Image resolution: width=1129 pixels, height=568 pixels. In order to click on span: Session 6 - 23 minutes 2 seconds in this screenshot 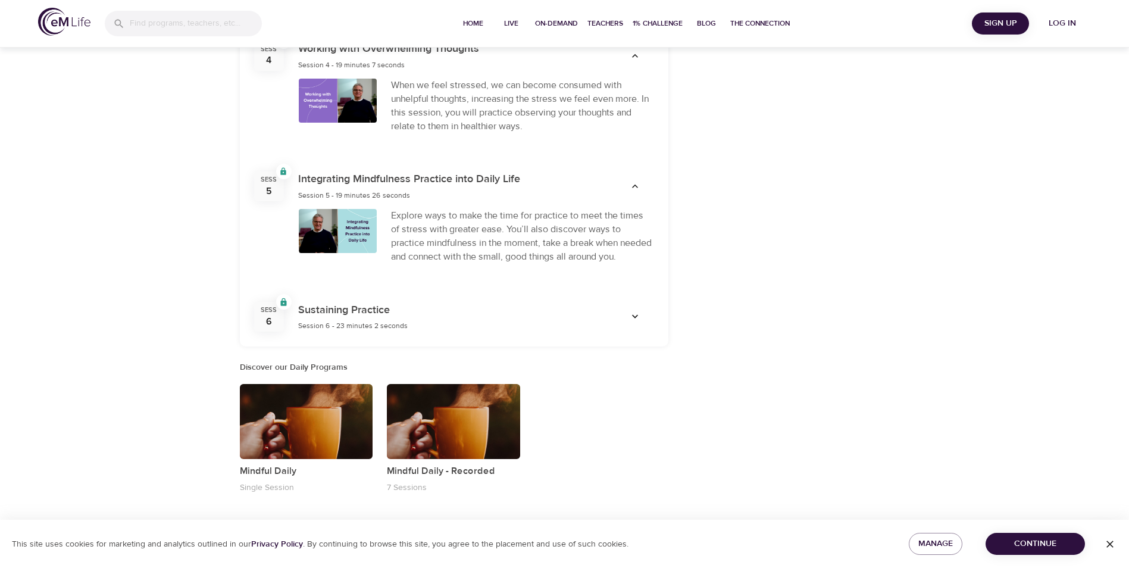, I will do `click(353, 325)`.